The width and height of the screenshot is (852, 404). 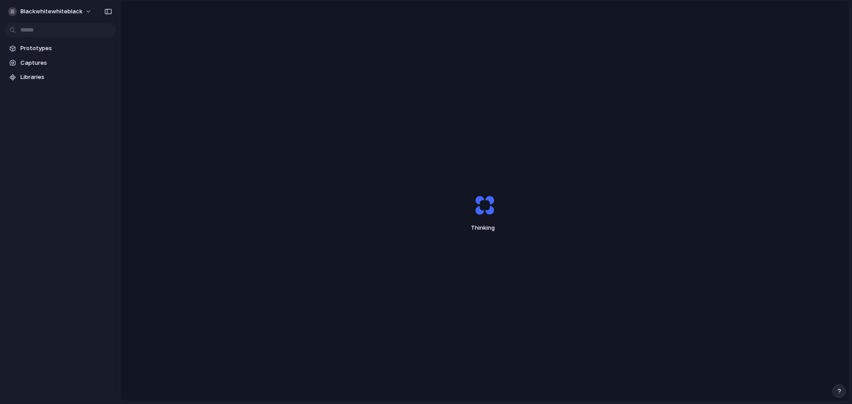 I want to click on button: blackwhitewhiteblack, so click(x=50, y=12).